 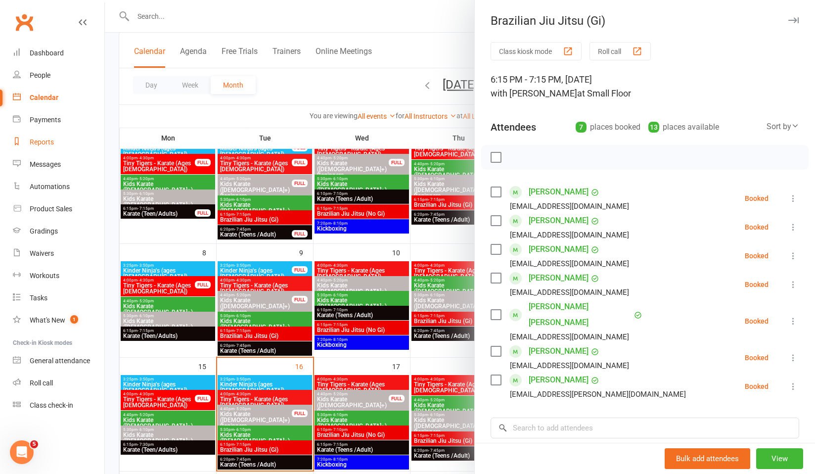 What do you see at coordinates (24, 22) in the screenshot?
I see `a: Clubworx` at bounding box center [24, 22].